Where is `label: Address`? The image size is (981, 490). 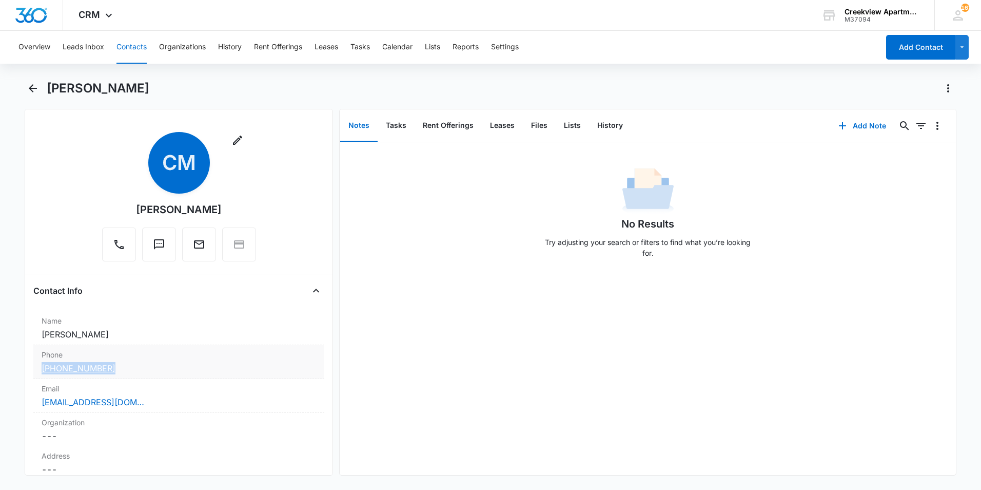 label: Address is located at coordinates (179, 455).